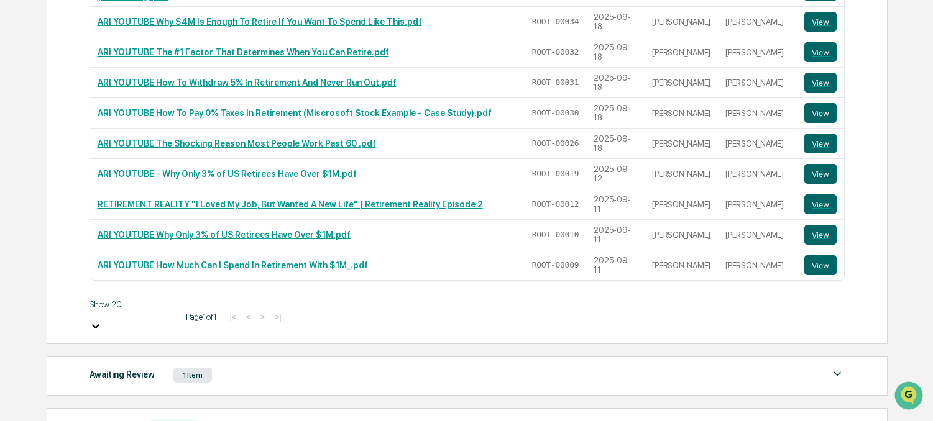 Image resolution: width=933 pixels, height=421 pixels. I want to click on a: ARI YOUTUBE How Much Can I Spend In Retirement With $1M_.pdf, so click(232, 265).